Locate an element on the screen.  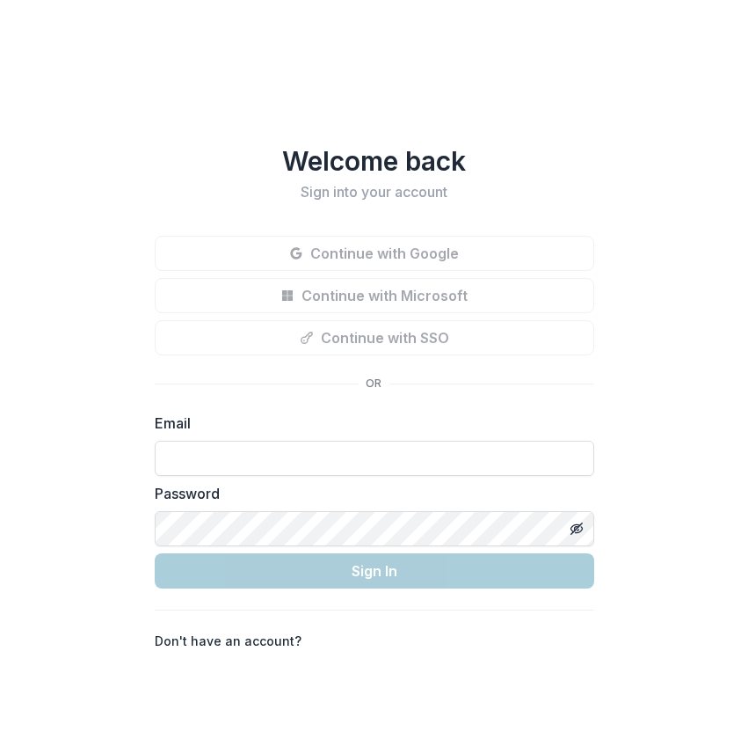
button: Continue with SSO is located at coordinates (375, 338).